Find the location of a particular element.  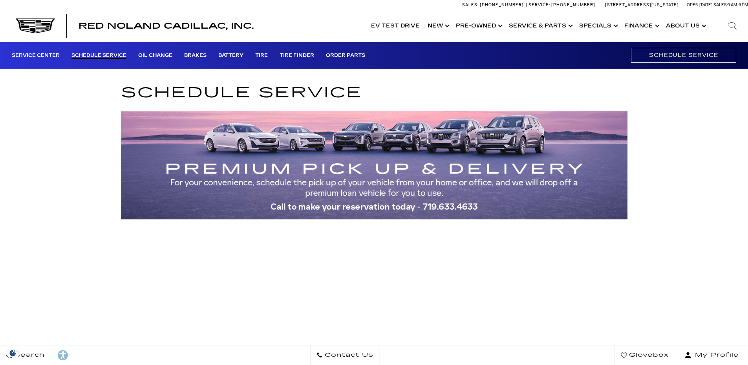

span: Contact Us is located at coordinates (348, 355).